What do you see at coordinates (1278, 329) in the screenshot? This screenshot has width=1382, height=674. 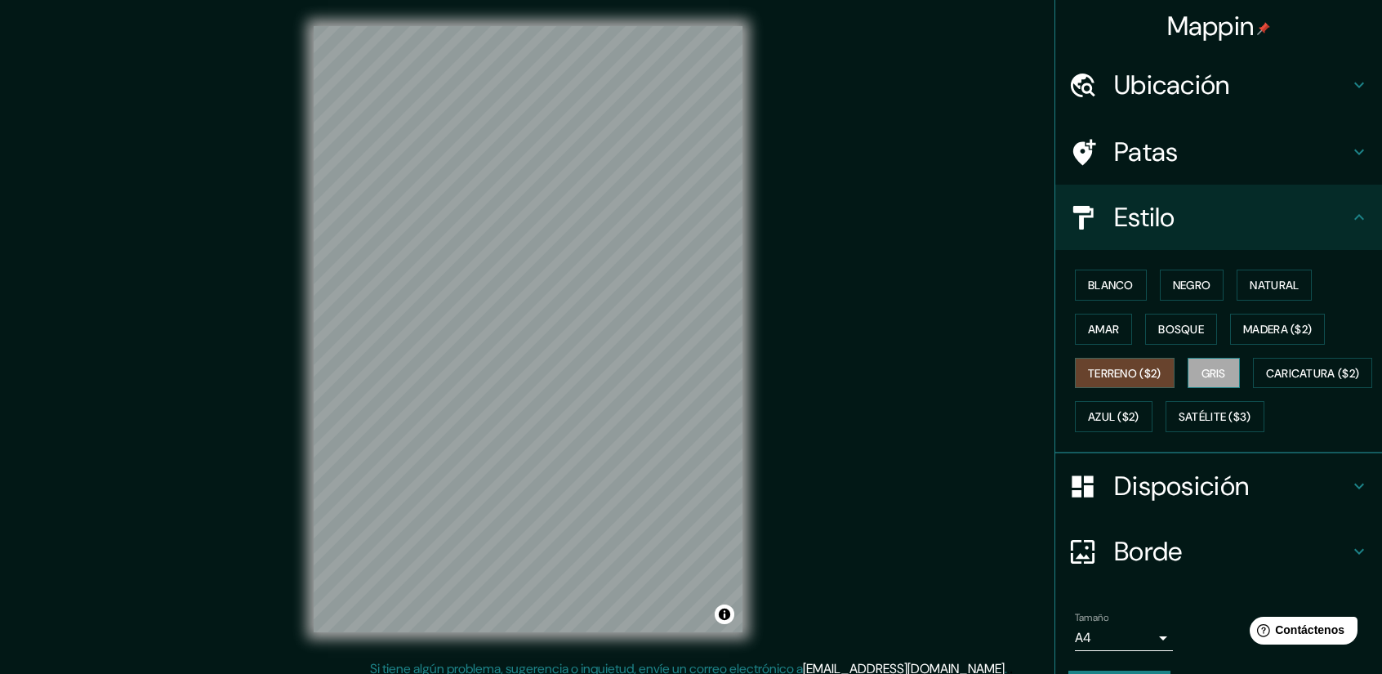 I see `font: Madera ($2)` at bounding box center [1278, 329].